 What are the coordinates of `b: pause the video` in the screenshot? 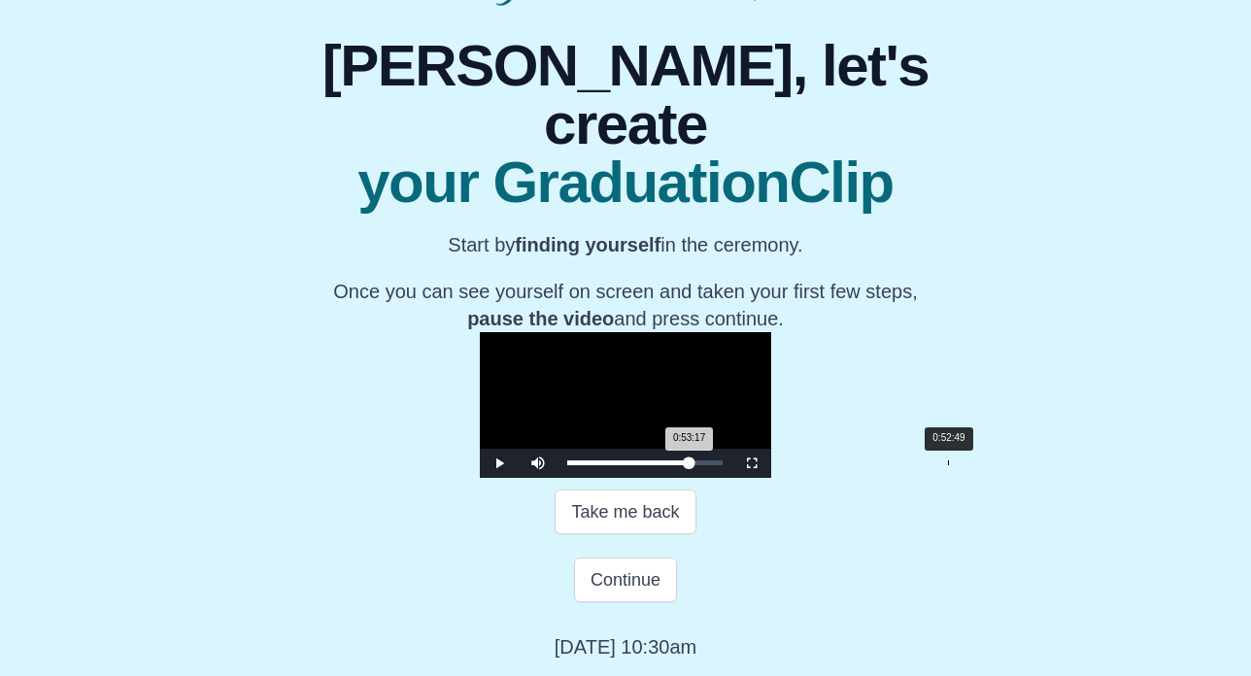 It's located at (540, 319).